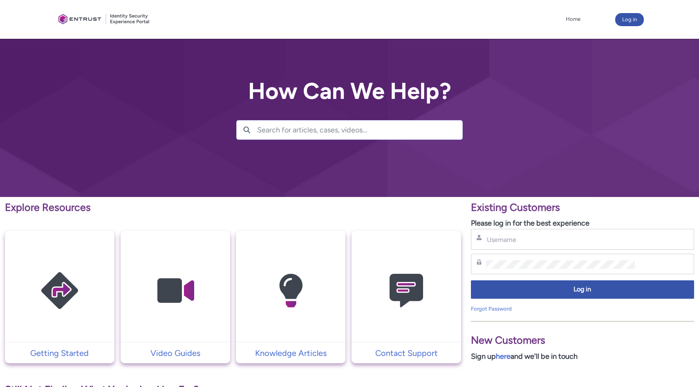 Image resolution: width=699 pixels, height=387 pixels. I want to click on p: Please log in for the best experience, so click(583, 223).